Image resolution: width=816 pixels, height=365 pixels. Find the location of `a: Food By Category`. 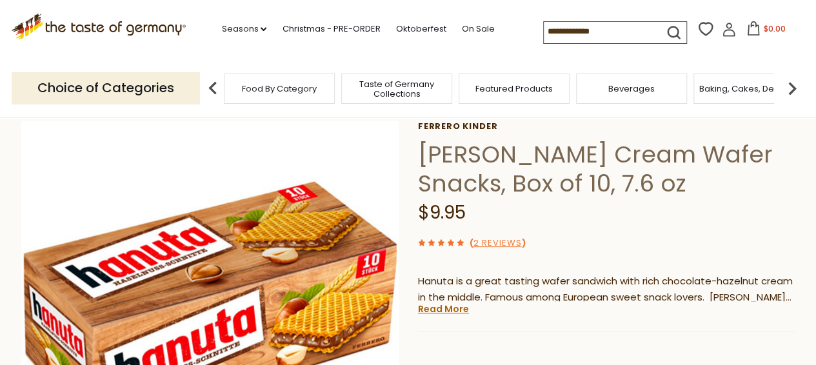

a: Food By Category is located at coordinates (279, 88).